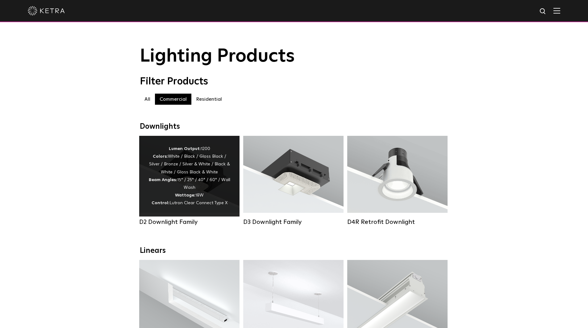 Image resolution: width=588 pixels, height=328 pixels. I want to click on div: 1200 White / Black / Gloss Black / Silver / Bronze / Silver & White / Black & White / Gloss Black..., so click(189, 176).